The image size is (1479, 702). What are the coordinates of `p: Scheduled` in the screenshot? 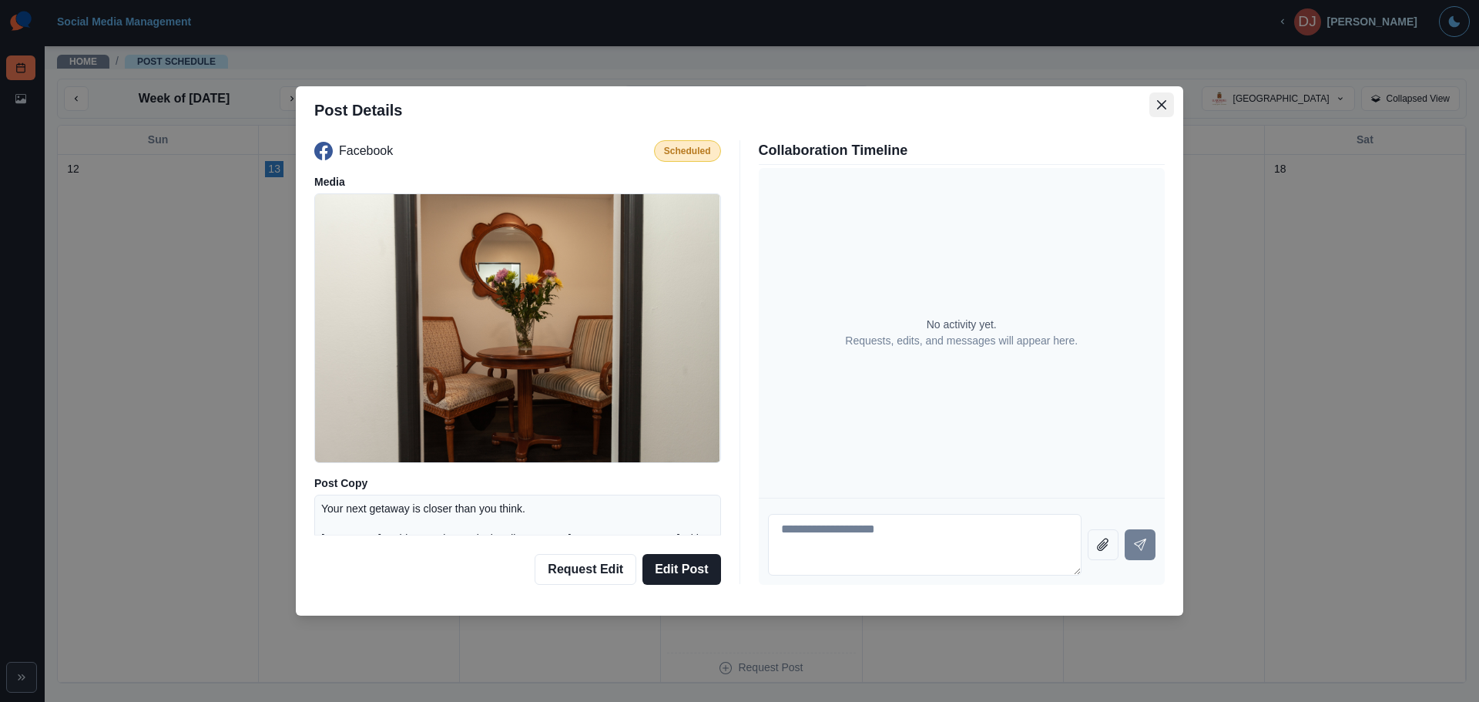 It's located at (687, 151).